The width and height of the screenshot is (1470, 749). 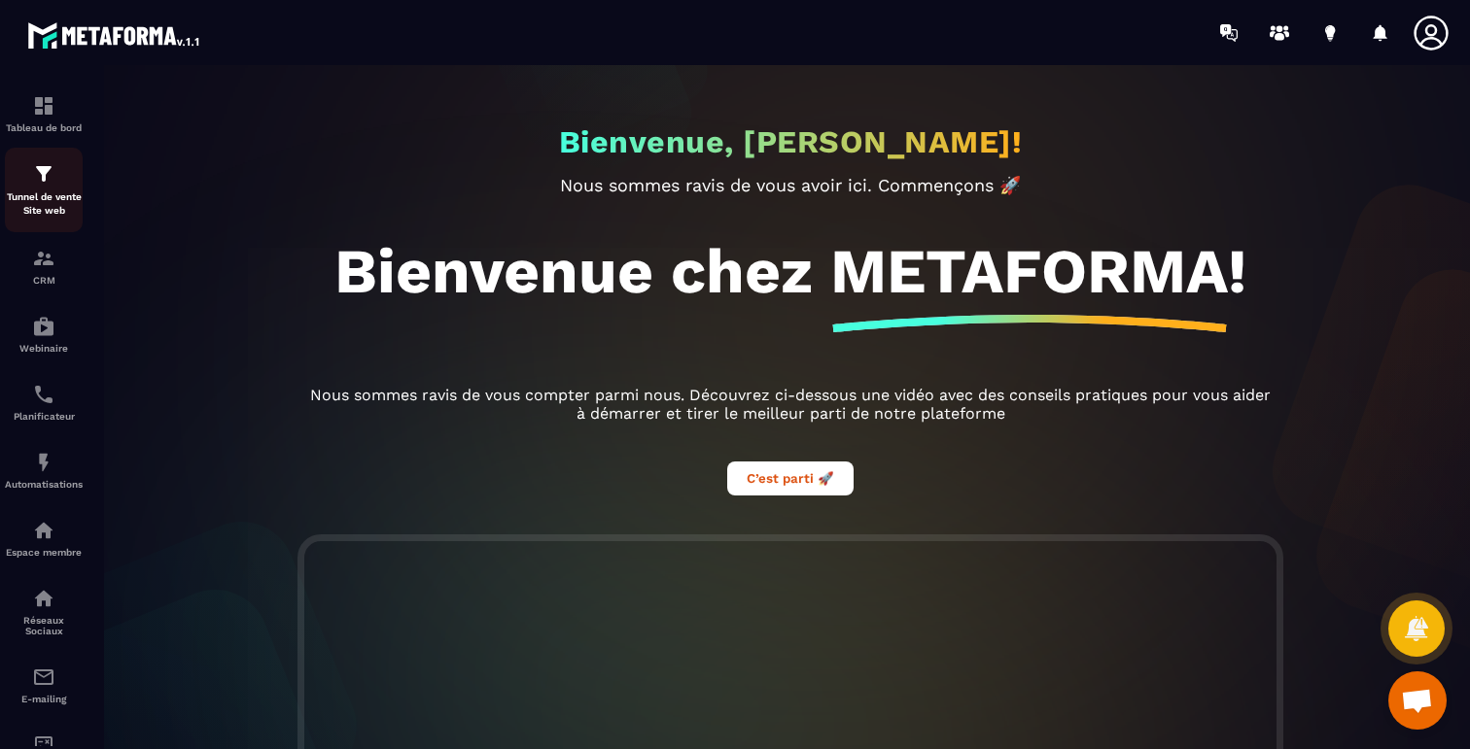 What do you see at coordinates (44, 266) in the screenshot?
I see `a: formationformationCRM` at bounding box center [44, 266].